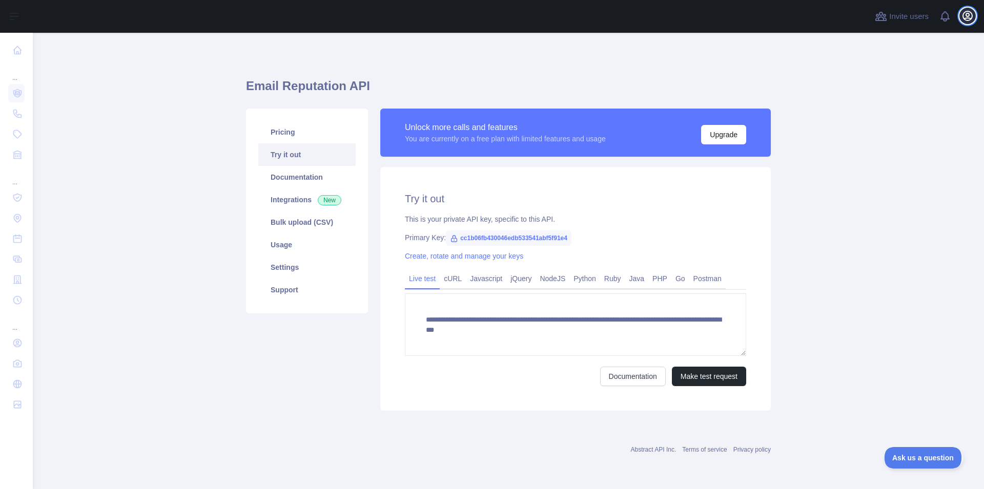  I want to click on a: Terms of service, so click(704, 450).